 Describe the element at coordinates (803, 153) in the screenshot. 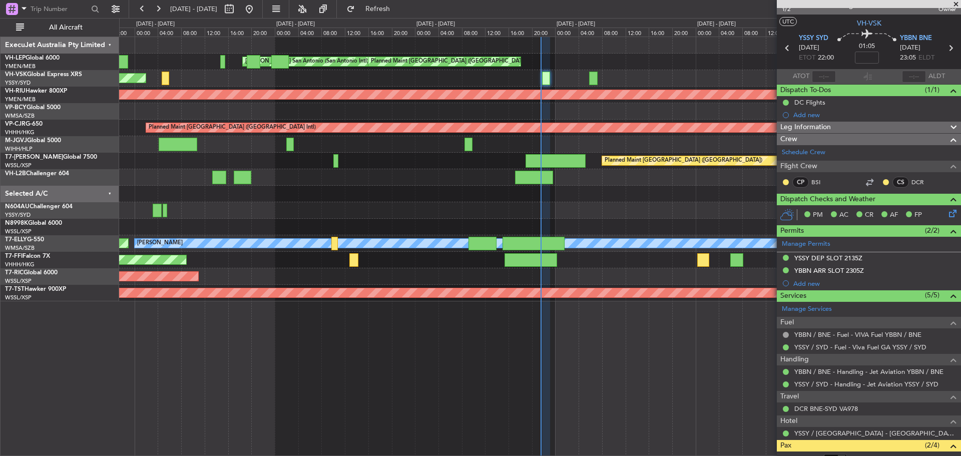

I see `a: Schedule Crew` at that location.